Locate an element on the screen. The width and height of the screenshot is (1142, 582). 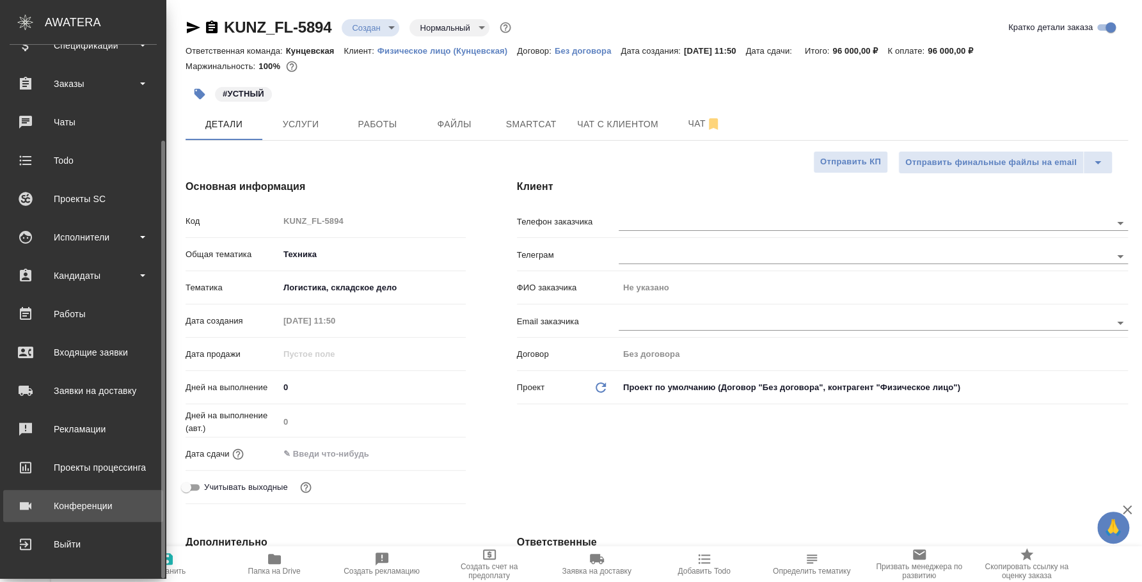
div: Кандидаты is located at coordinates (83, 276).